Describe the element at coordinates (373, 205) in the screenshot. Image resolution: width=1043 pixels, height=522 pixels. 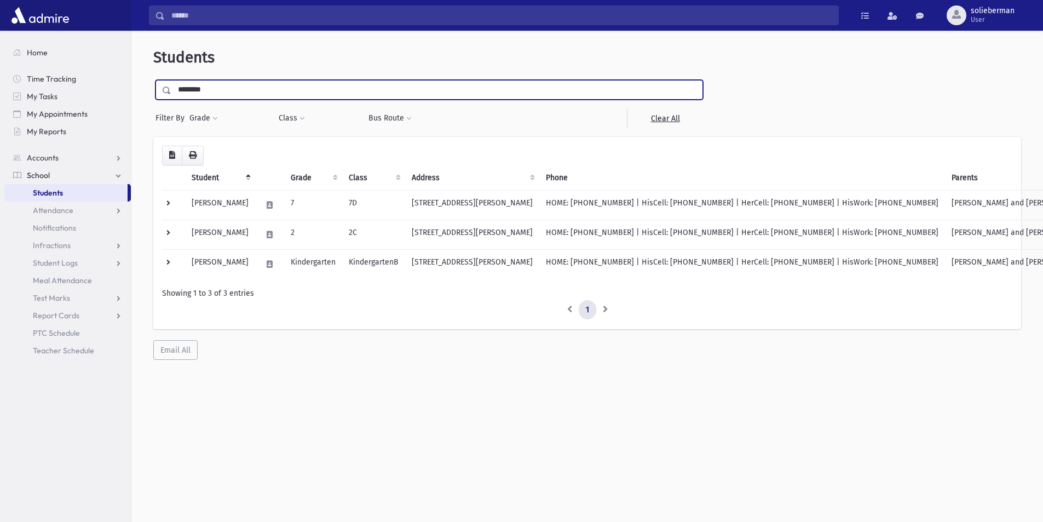
I see `td: 7D` at that location.